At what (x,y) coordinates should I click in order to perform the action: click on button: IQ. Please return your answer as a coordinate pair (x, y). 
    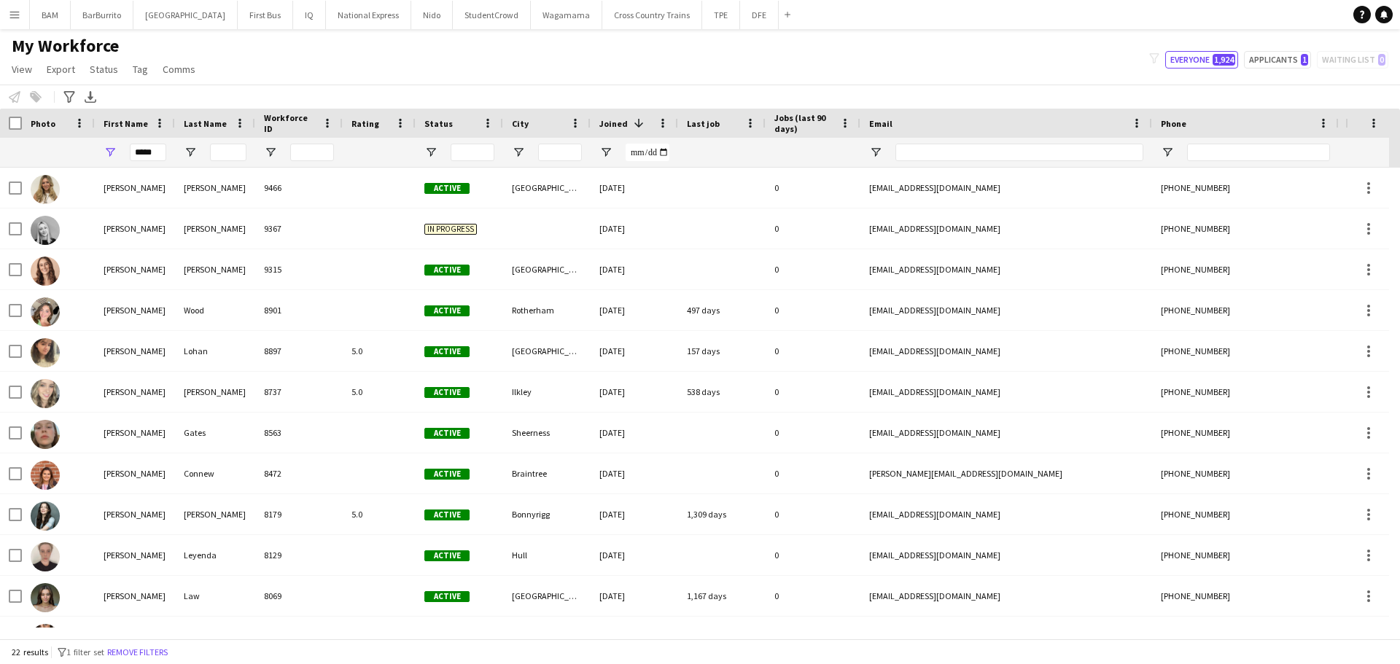
    Looking at the image, I should click on (309, 15).